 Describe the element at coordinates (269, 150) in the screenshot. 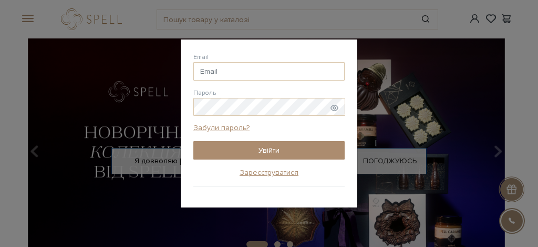

I see `button: Увійти` at that location.